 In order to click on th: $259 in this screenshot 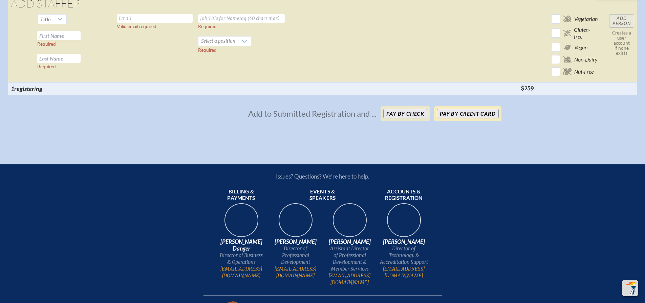, I will do `click(533, 89)`.